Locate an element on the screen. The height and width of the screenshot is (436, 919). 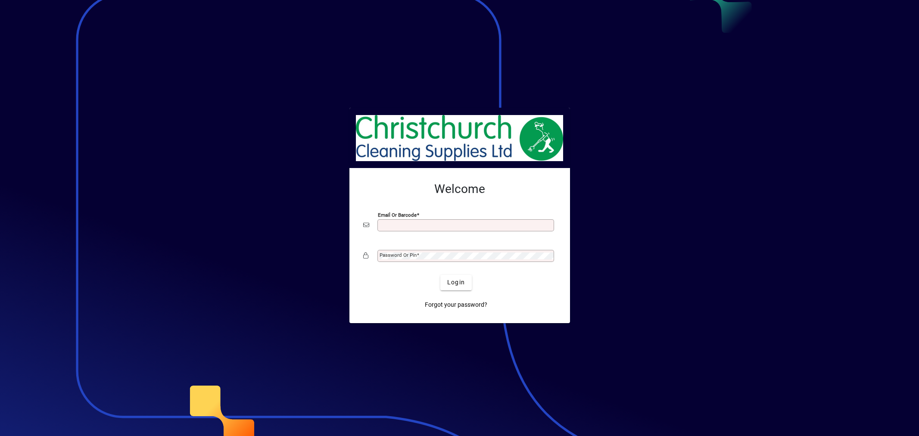
mat-label: Password or Pin is located at coordinates (398, 255).